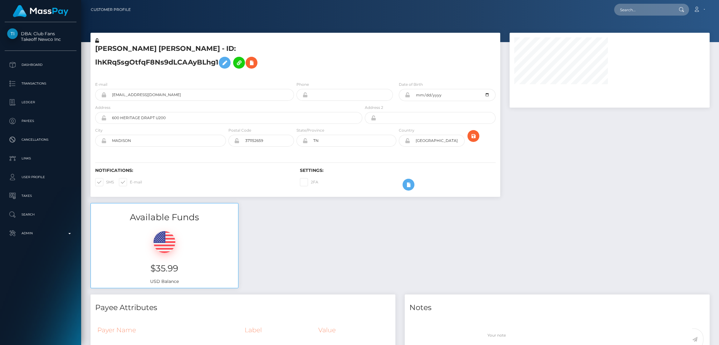 This screenshot has height=345, width=719. What do you see at coordinates (374, 108) in the screenshot?
I see `label: Address 2` at bounding box center [374, 108].